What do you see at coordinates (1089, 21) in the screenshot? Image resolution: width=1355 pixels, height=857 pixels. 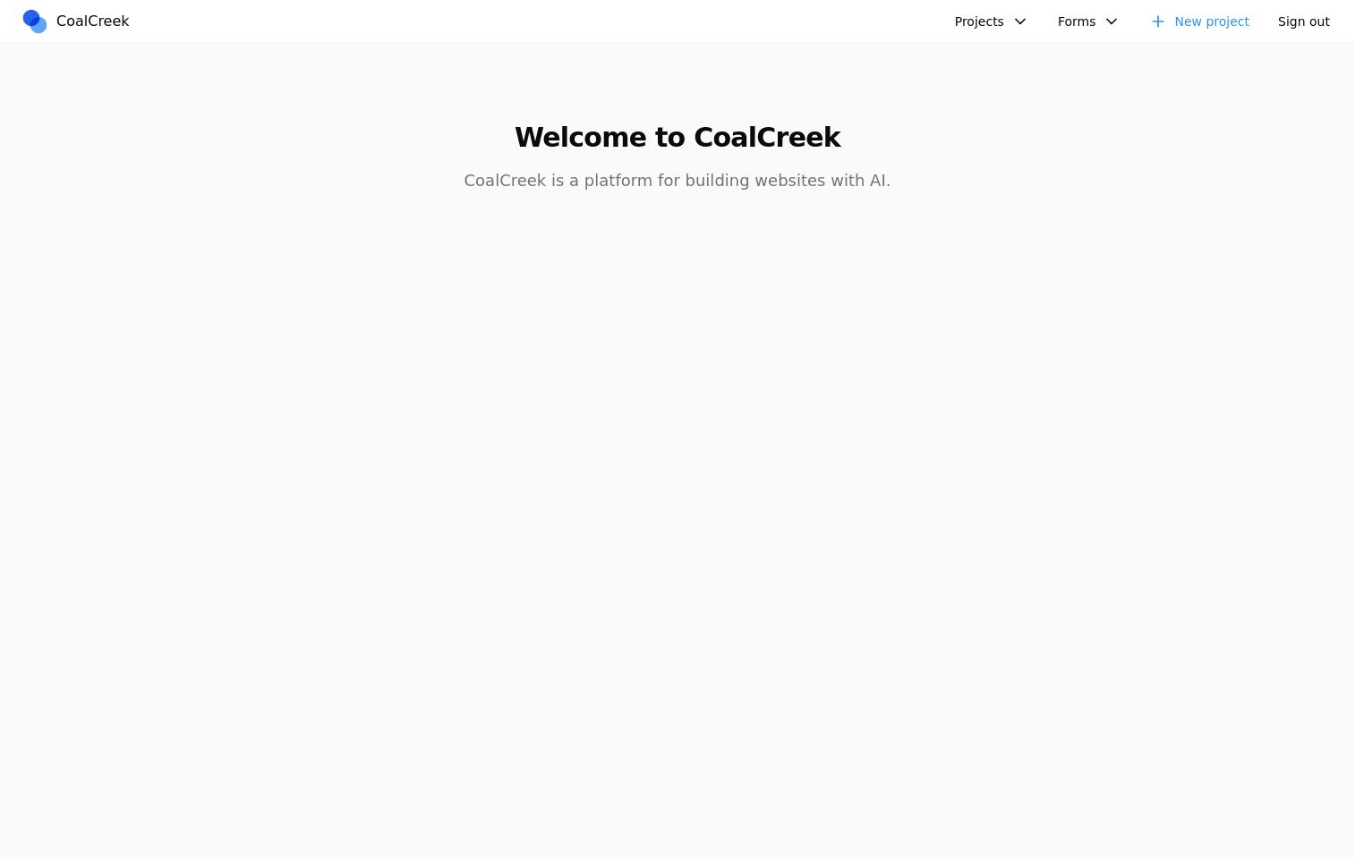 I see `button: Forms` at bounding box center [1089, 21].